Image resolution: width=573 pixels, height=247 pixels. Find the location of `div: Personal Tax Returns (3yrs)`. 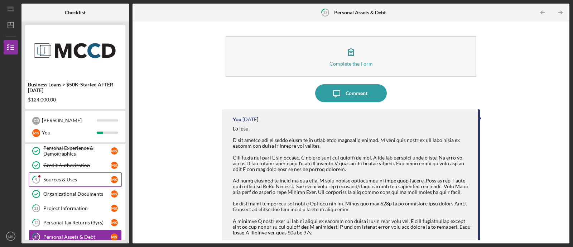

div: Personal Tax Returns (3yrs) is located at coordinates (77, 222).